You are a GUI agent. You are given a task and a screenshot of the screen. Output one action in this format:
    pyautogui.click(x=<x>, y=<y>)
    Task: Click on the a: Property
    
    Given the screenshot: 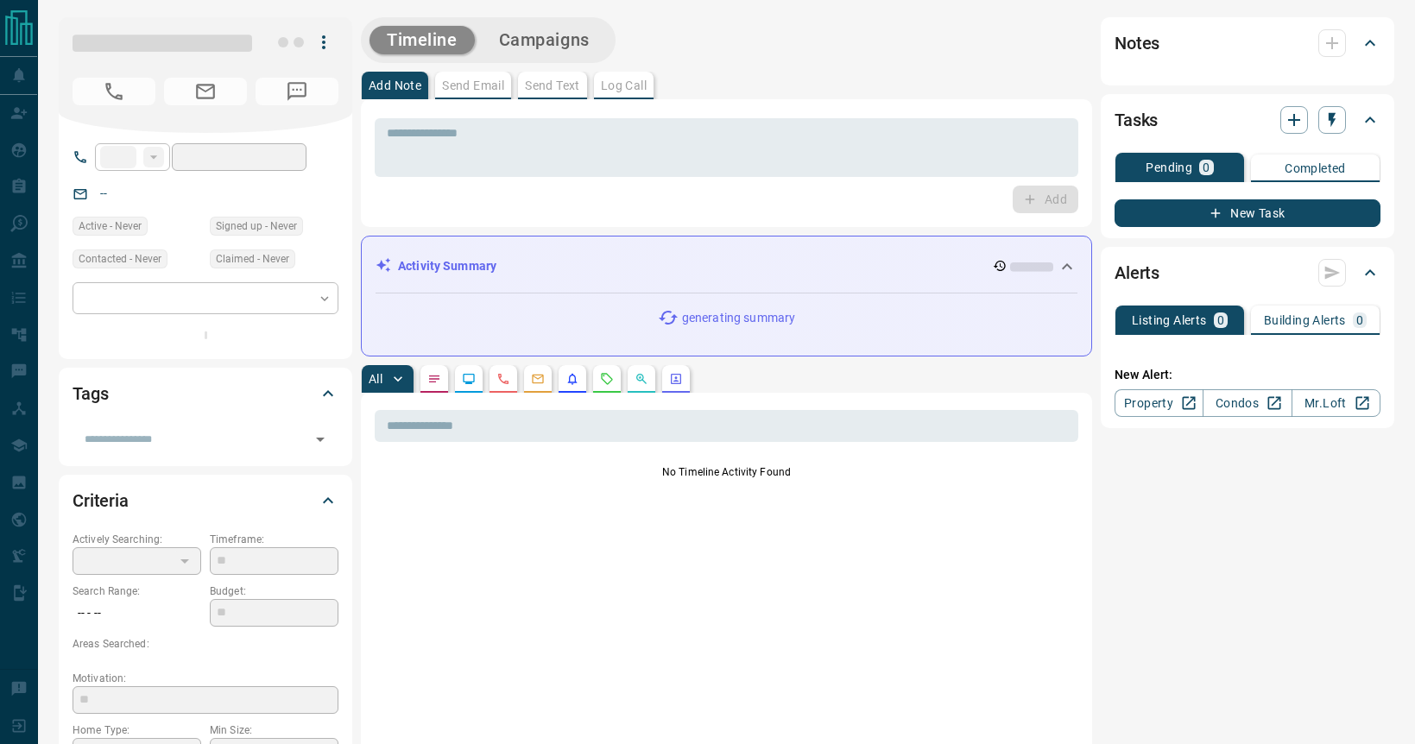 What is the action you would take?
    pyautogui.click(x=1158, y=403)
    